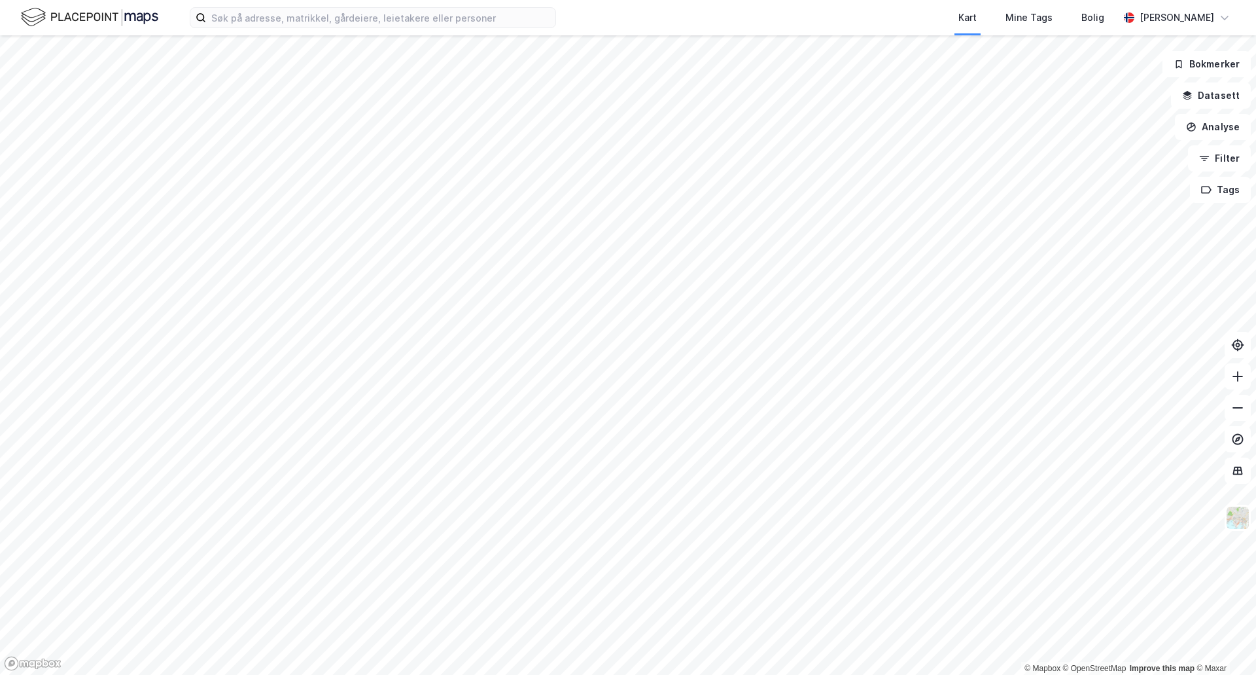 The image size is (1256, 675). I want to click on button: Filter, so click(1220, 158).